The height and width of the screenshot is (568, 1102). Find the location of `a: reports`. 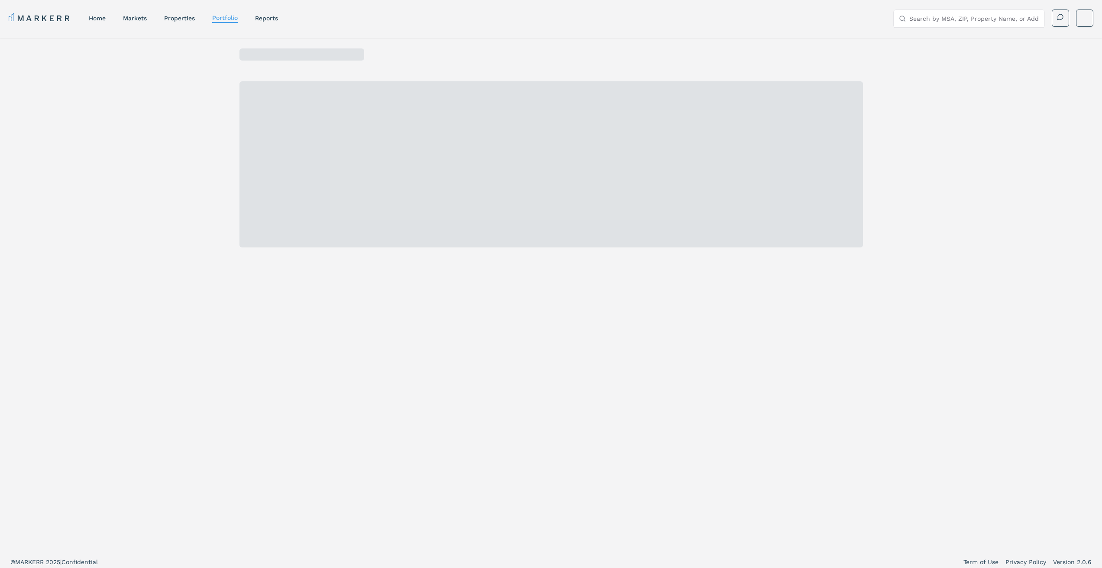

a: reports is located at coordinates (266, 18).